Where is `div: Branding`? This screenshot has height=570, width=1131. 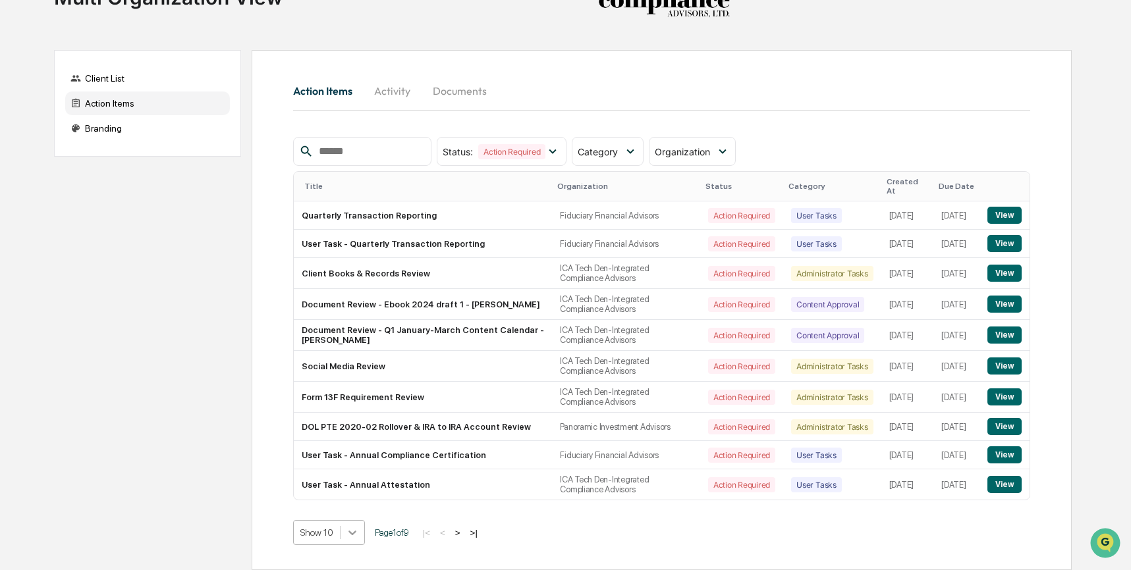 div: Branding is located at coordinates (148, 128).